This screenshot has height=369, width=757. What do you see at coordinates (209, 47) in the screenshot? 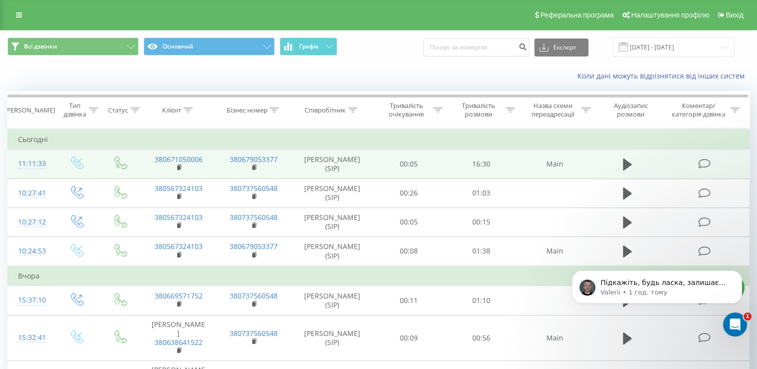
I see `button: Основний` at bounding box center [209, 47].